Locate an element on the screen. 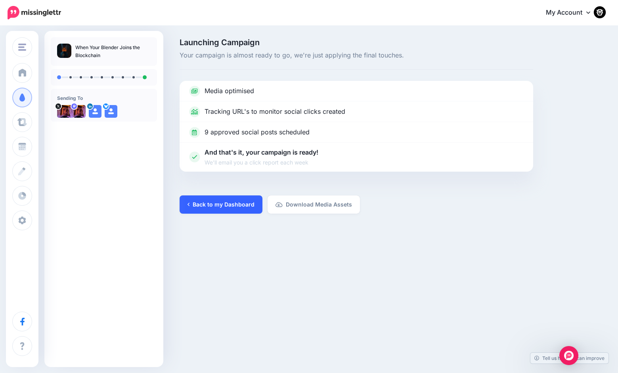 This screenshot has height=373, width=618. p: 9 approved social posts scheduled is located at coordinates (257, 132).